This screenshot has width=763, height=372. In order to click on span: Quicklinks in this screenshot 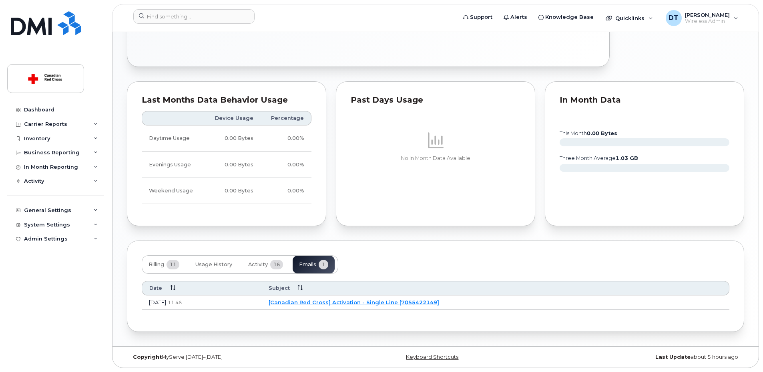, I will do `click(630, 18)`.